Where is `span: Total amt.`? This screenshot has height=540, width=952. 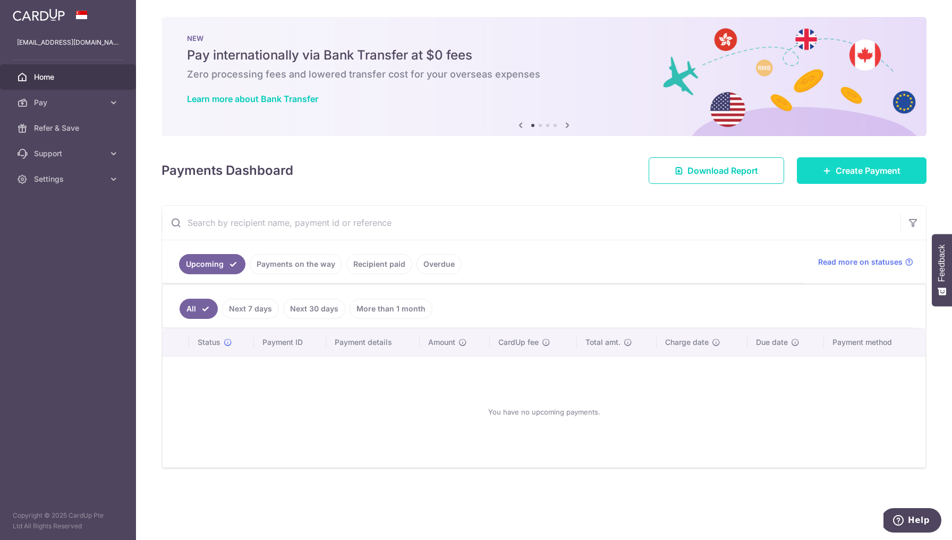
span: Total amt. is located at coordinates (603, 342).